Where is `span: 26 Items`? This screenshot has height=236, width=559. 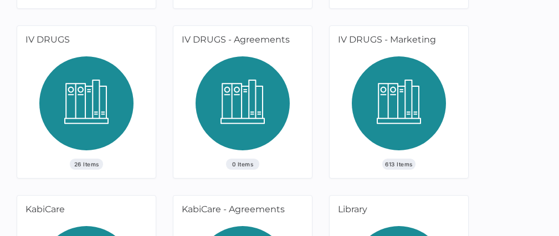 span: 26 Items is located at coordinates (86, 164).